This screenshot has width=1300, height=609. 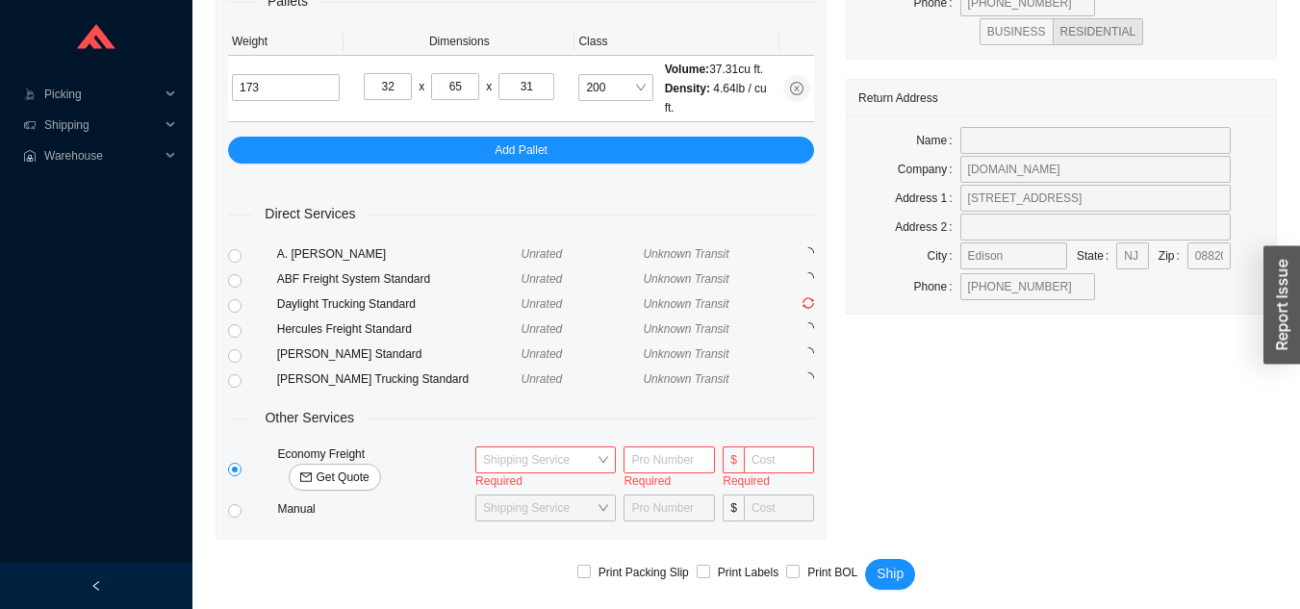 I want to click on button: Ship, so click(x=890, y=574).